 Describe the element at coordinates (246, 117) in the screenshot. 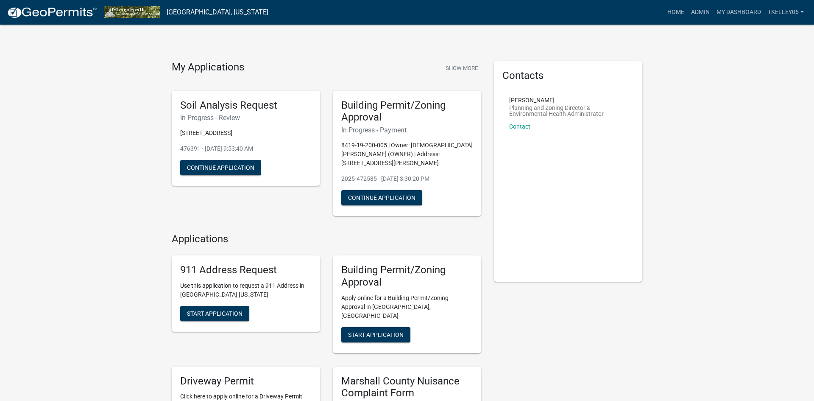

I see `h6: In Progress - Review` at that location.